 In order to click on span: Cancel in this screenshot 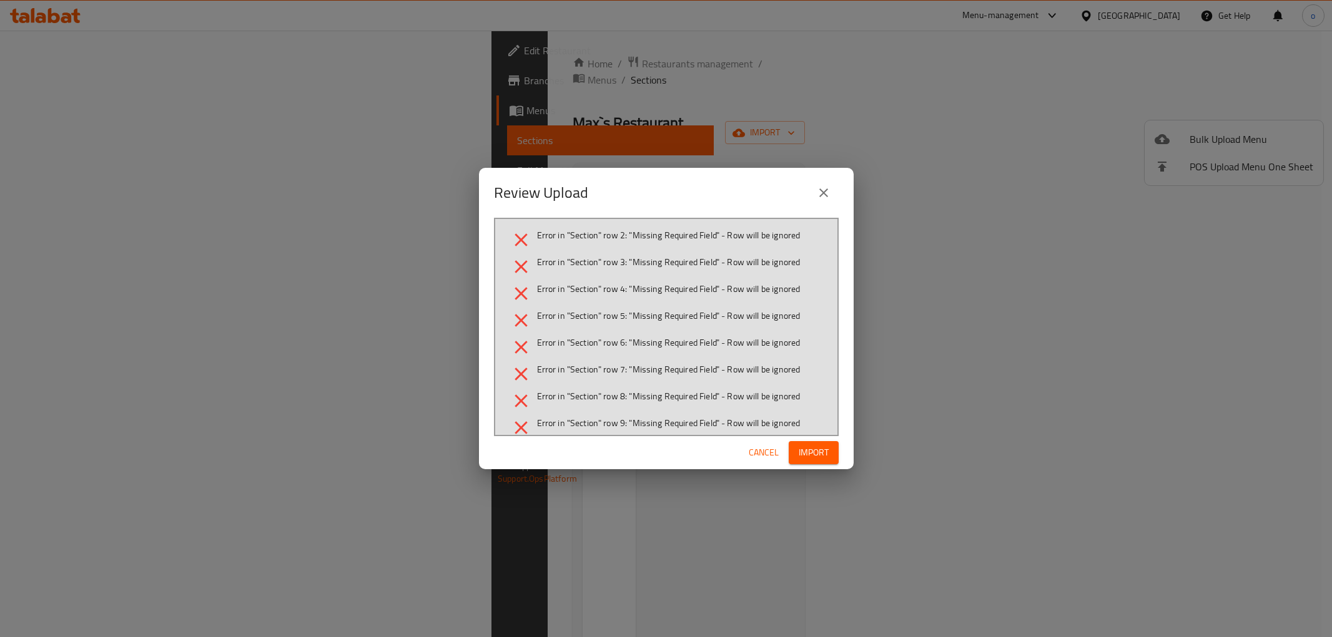, I will do `click(764, 453)`.